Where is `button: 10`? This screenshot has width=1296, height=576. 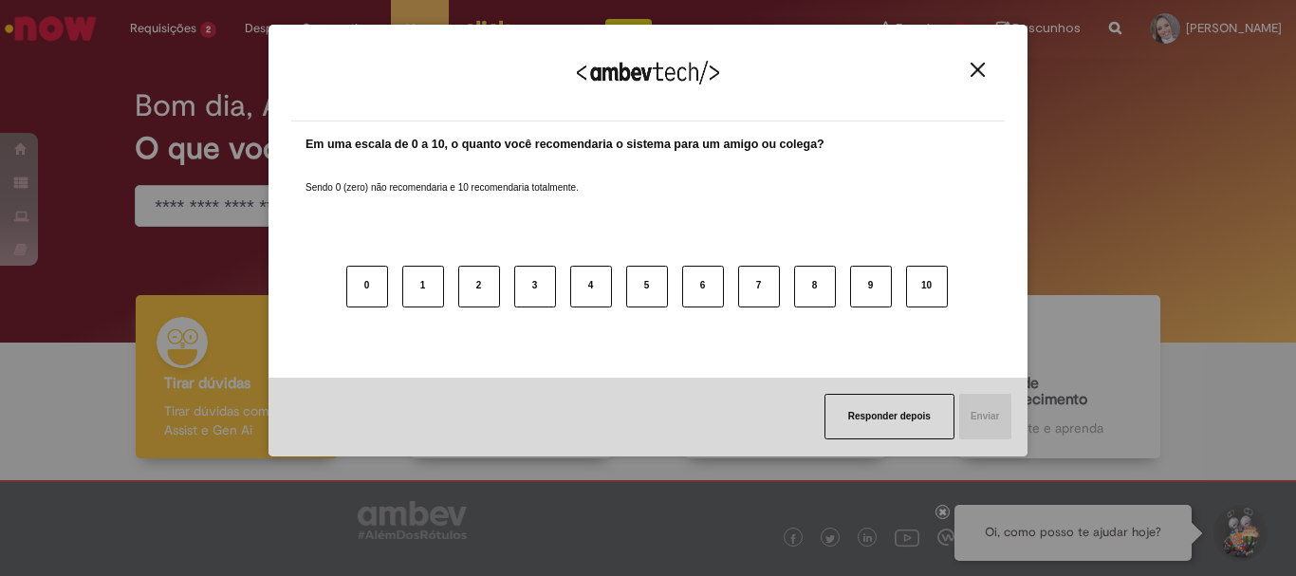
button: 10 is located at coordinates (927, 287).